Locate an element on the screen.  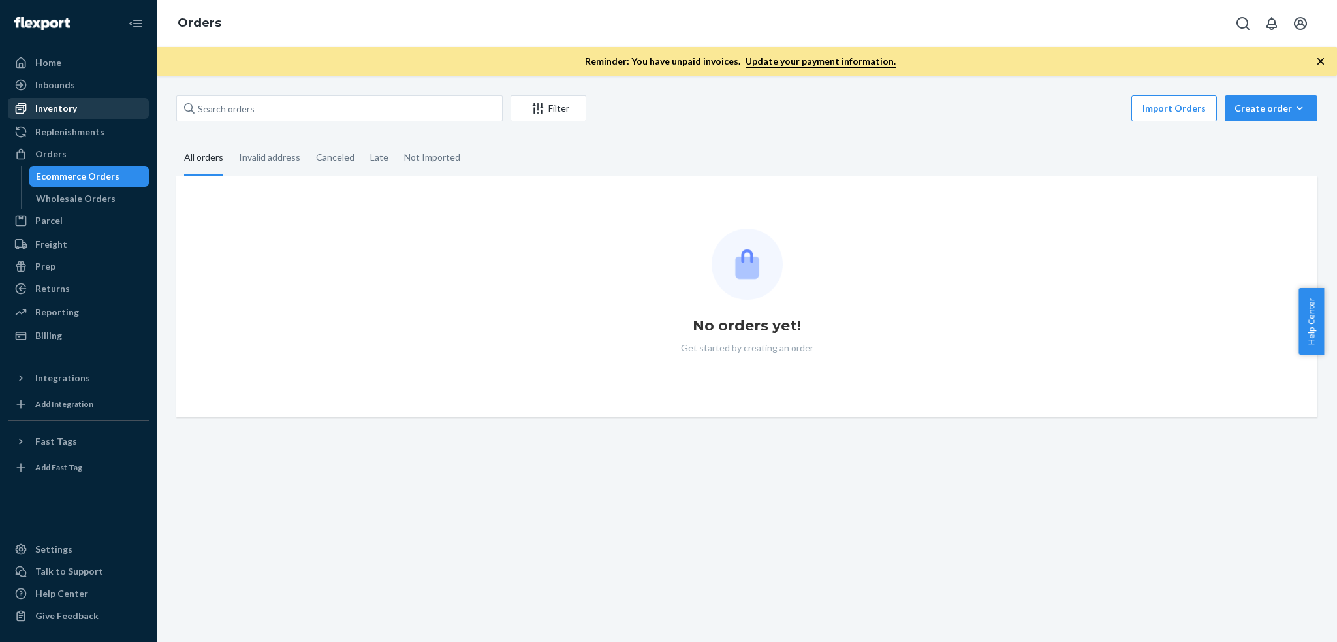
div: Home is located at coordinates (48, 63).